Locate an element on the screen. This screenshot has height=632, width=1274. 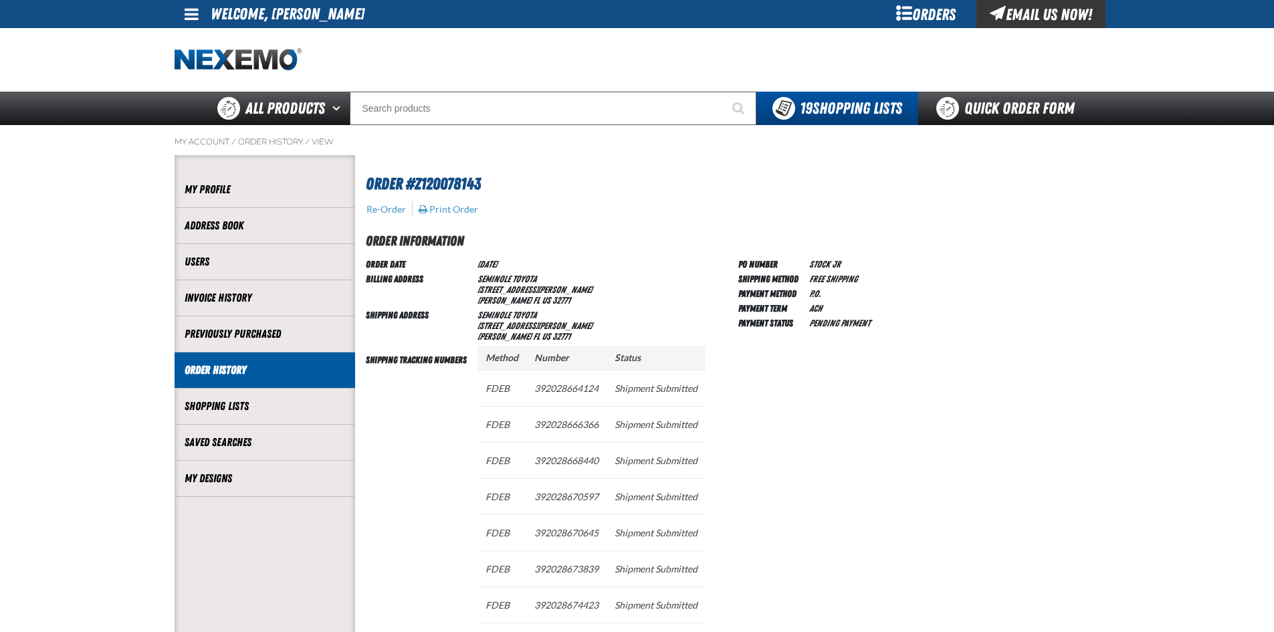
span: All Products is located at coordinates (285, 108).